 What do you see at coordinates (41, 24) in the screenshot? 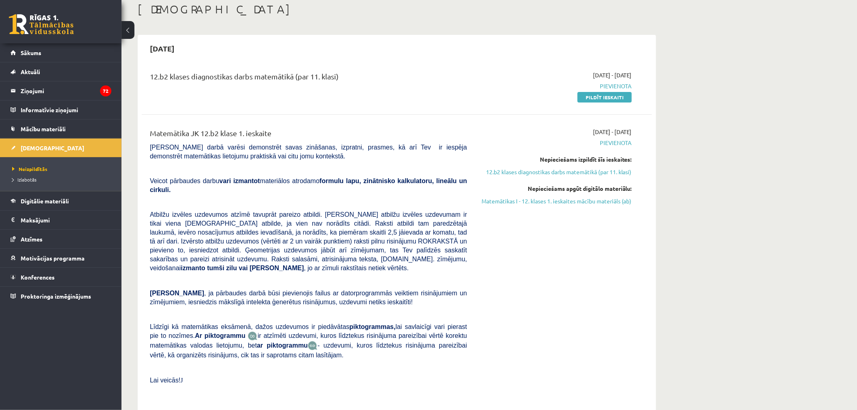
I see `a: Rīgas 1. Tālmācības vidusskola` at bounding box center [41, 24].